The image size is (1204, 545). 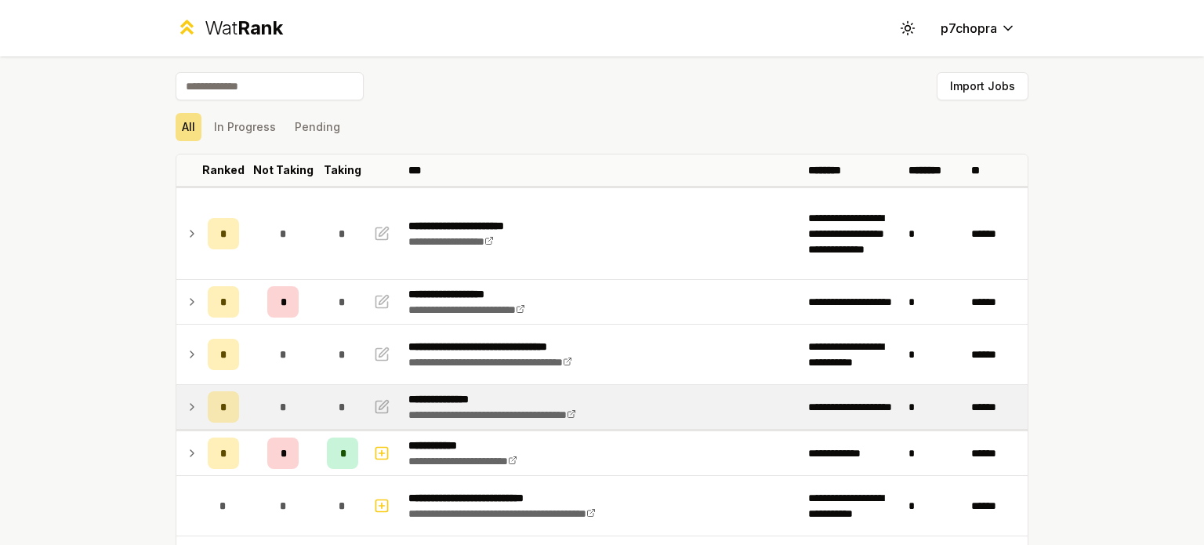 I want to click on button: p7chopra, so click(x=978, y=28).